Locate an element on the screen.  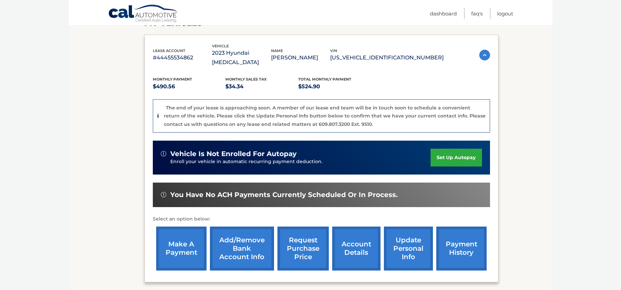
p: Select an option below: is located at coordinates (322, 219).